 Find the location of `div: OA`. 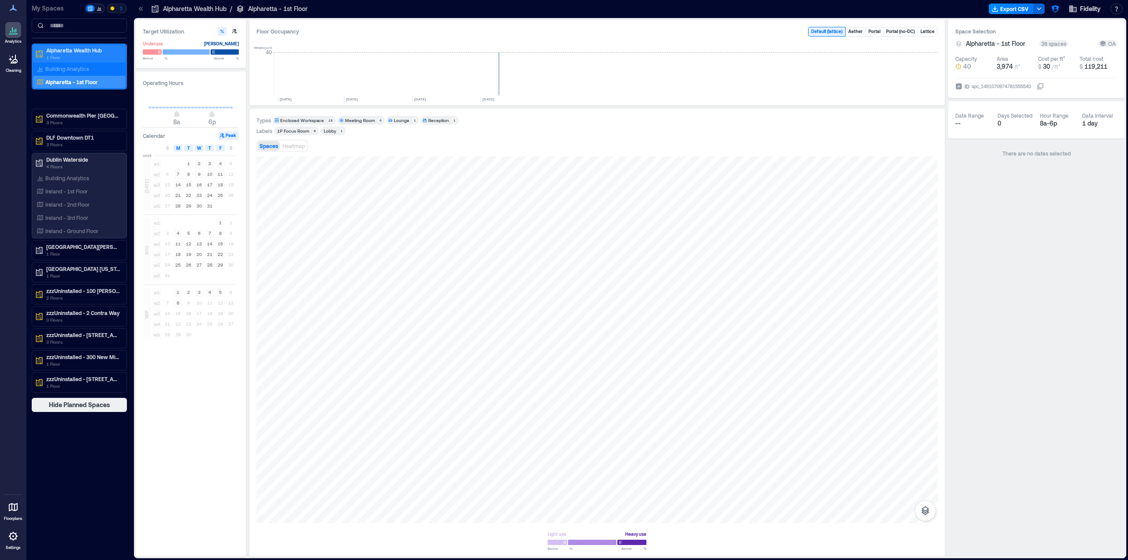

div: OA is located at coordinates (1107, 44).